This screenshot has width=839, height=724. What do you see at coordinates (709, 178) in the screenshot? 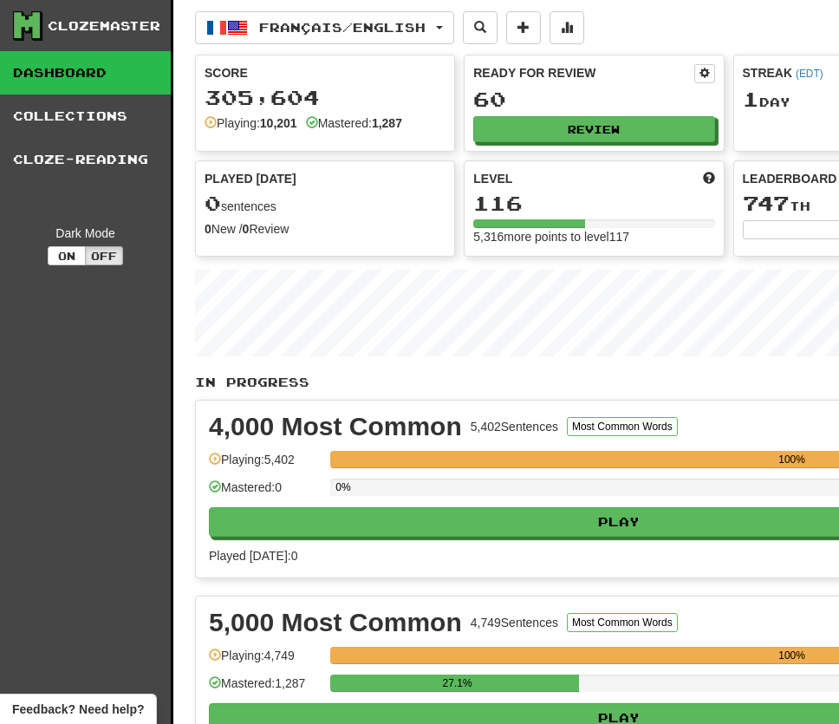
I see `span: Score more points to level up` at bounding box center [709, 178].